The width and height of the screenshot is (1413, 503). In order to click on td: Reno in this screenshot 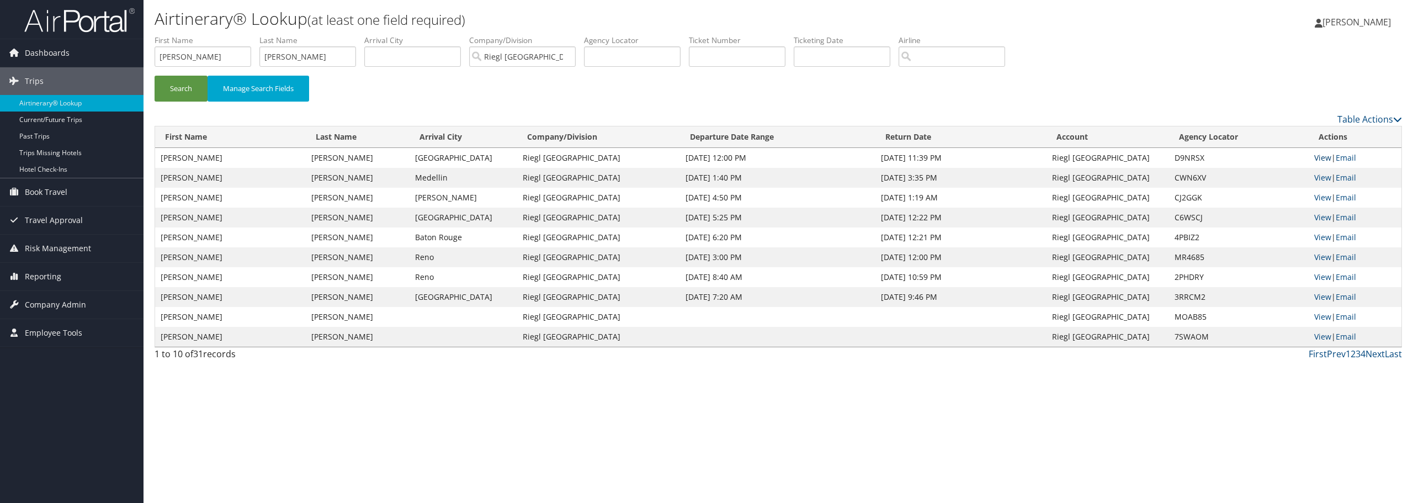, I will do `click(463, 277)`.